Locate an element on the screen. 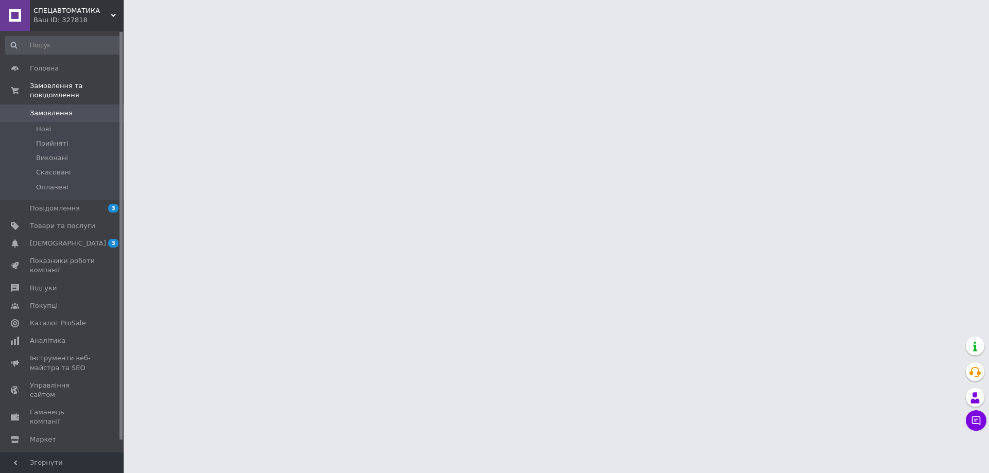 This screenshot has width=989, height=473. span: Нові is located at coordinates (43, 129).